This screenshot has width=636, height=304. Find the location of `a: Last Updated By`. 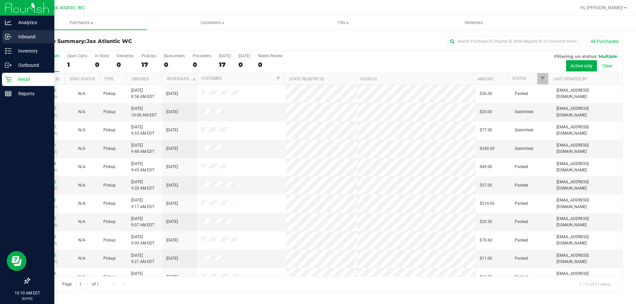

a: Last Updated By is located at coordinates (570, 79).